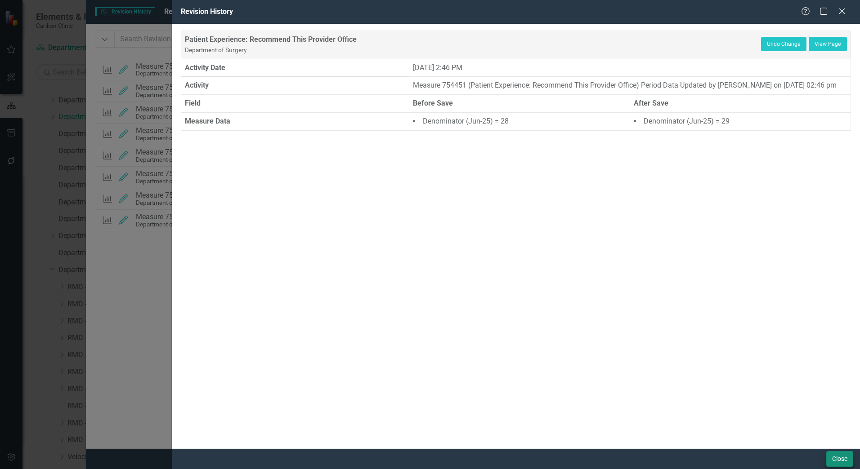 The height and width of the screenshot is (469, 860). I want to click on button: Undo Change, so click(783, 44).